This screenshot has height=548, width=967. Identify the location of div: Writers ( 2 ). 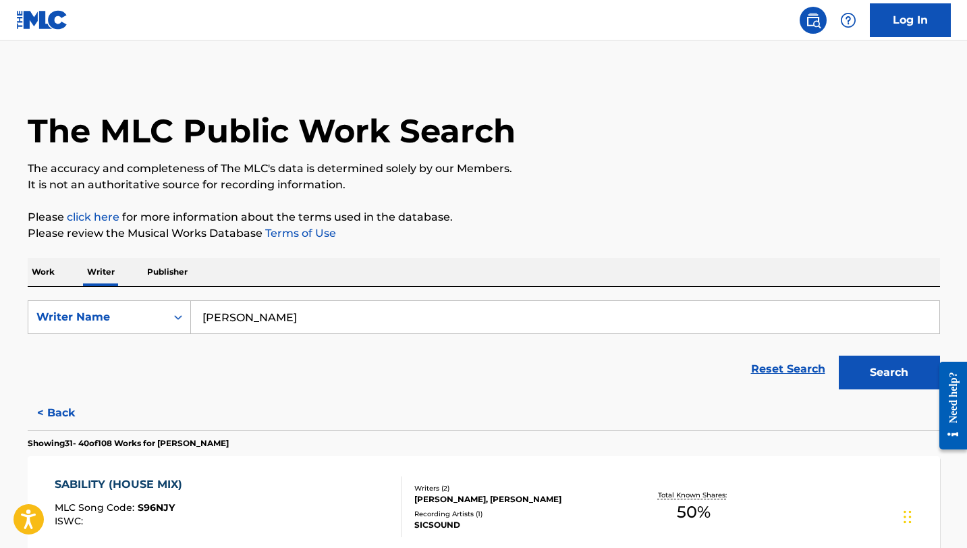
(516, 488).